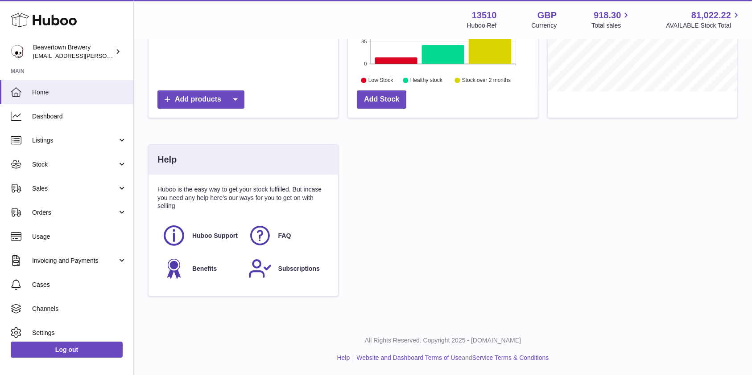 This screenshot has width=752, height=375. I want to click on span: Invoicing and Payments, so click(74, 261).